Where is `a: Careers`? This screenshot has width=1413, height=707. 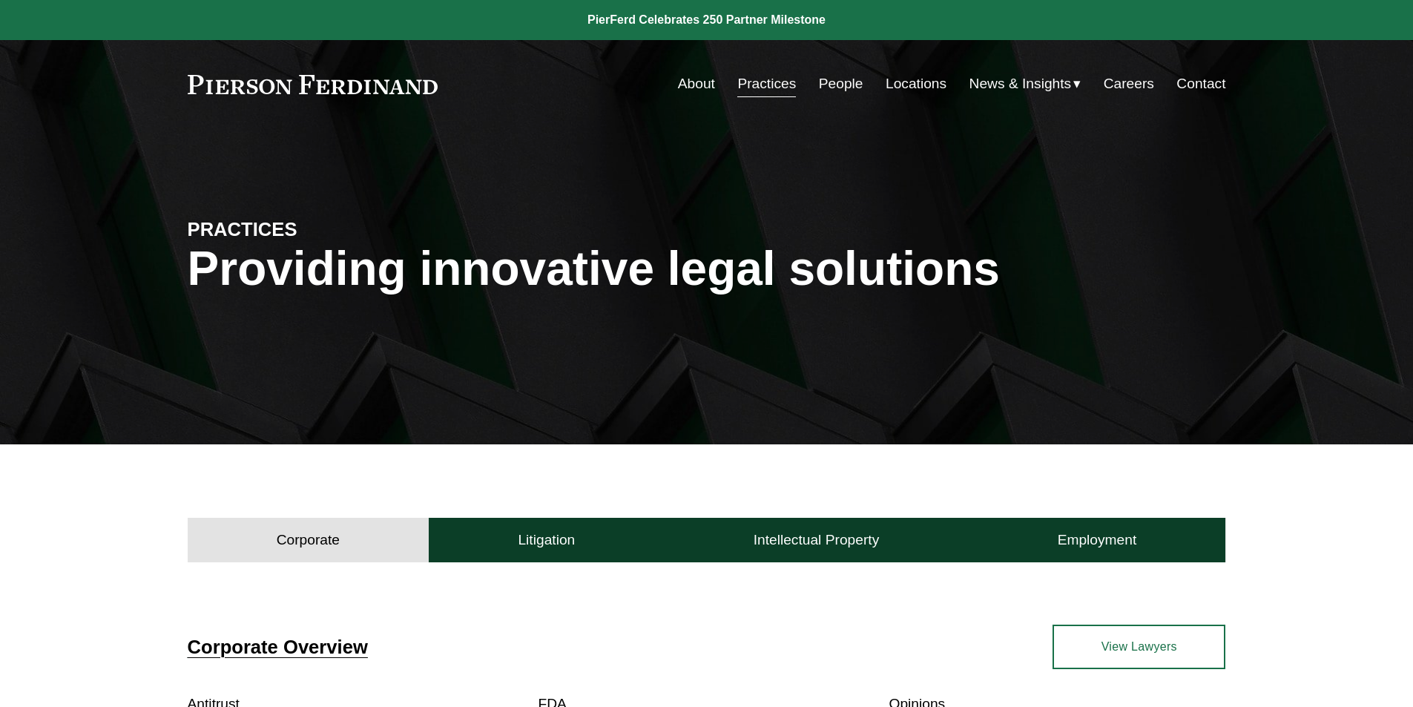 a: Careers is located at coordinates (1129, 84).